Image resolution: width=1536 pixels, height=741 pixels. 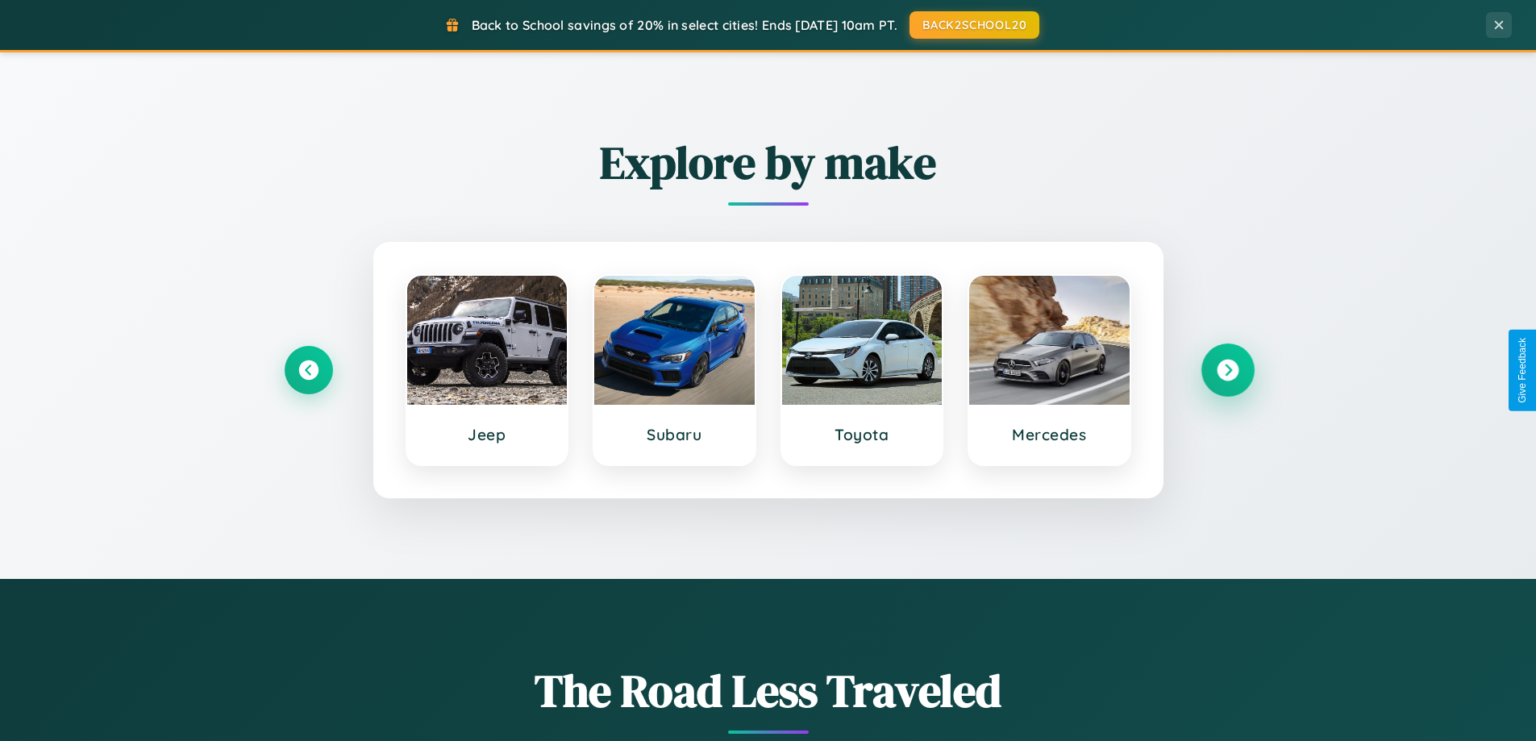 I want to click on h3: Jeep, so click(x=487, y=435).